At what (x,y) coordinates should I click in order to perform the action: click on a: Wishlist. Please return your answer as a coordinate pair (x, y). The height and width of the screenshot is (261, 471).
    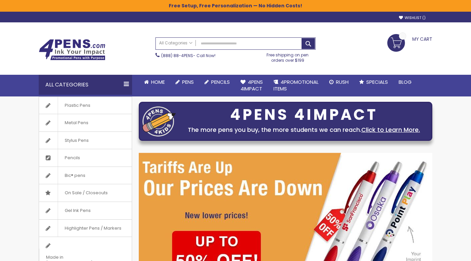
    Looking at the image, I should click on (412, 18).